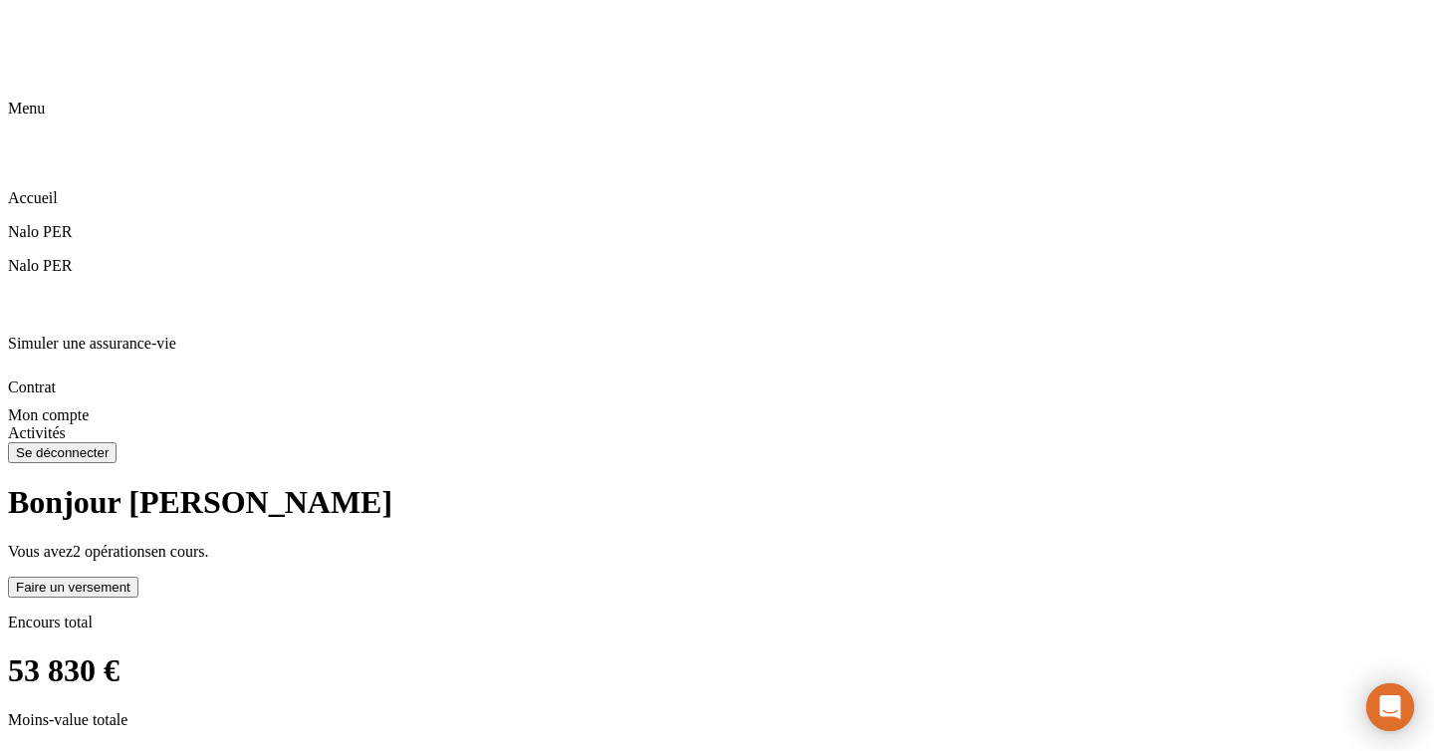 Image resolution: width=1434 pixels, height=751 pixels. Describe the element at coordinates (717, 176) in the screenshot. I see `div: Accueil` at that location.